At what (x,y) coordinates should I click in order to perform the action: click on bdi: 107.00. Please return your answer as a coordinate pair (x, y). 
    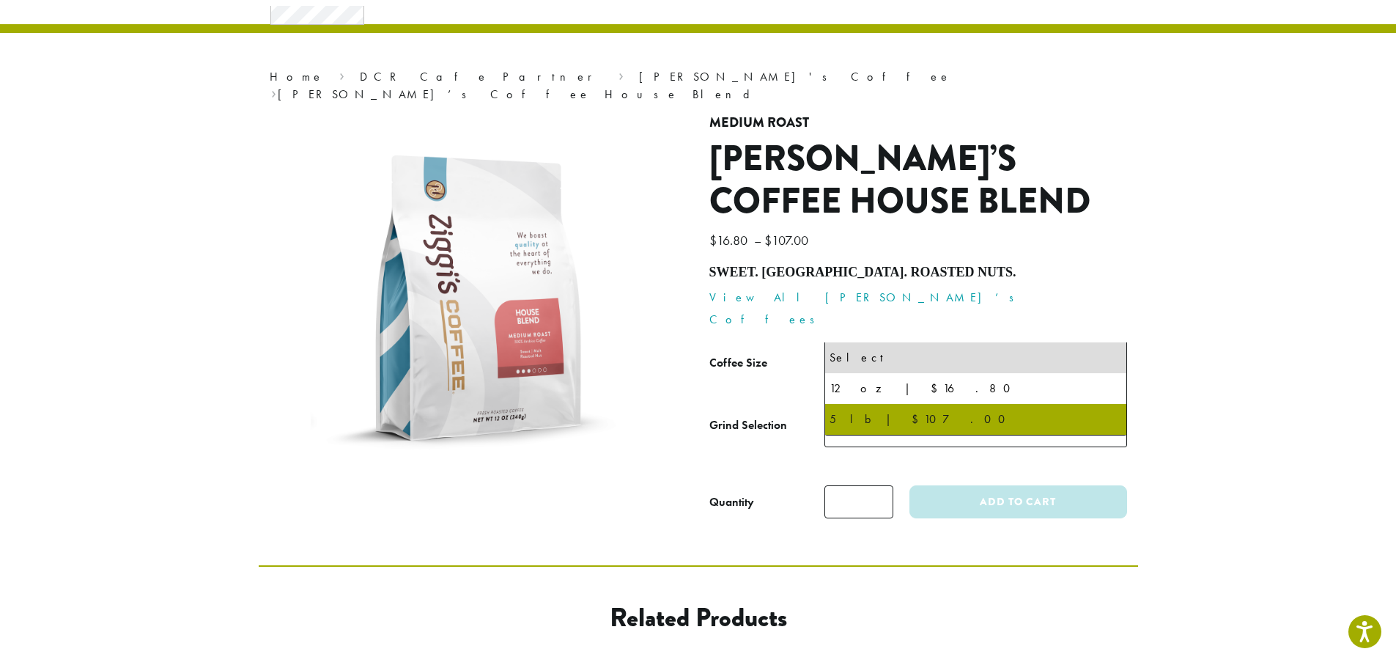
    Looking at the image, I should click on (788, 234).